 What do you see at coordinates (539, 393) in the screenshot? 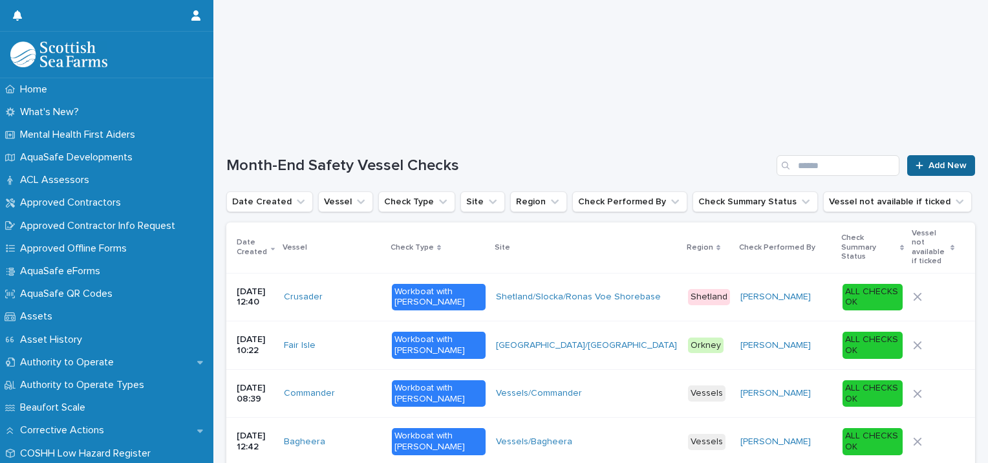
I see `a: Vessels/Commander` at bounding box center [539, 393].